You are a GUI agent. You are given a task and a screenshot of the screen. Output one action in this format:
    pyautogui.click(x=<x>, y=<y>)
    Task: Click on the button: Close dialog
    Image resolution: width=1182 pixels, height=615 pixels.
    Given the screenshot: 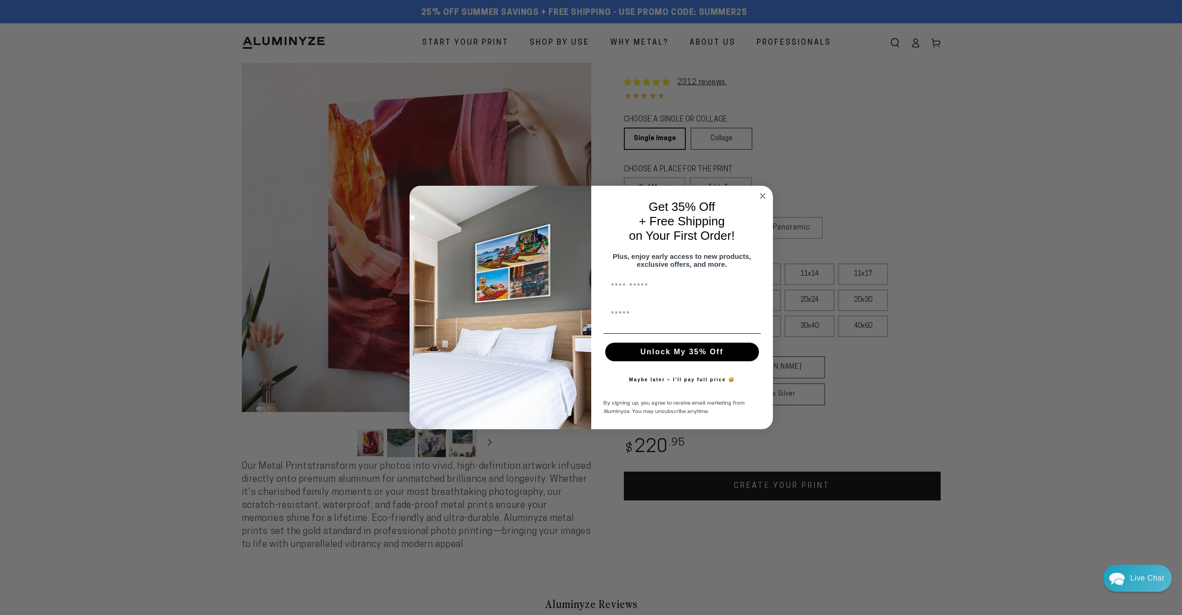 What is the action you would take?
    pyautogui.click(x=762, y=196)
    